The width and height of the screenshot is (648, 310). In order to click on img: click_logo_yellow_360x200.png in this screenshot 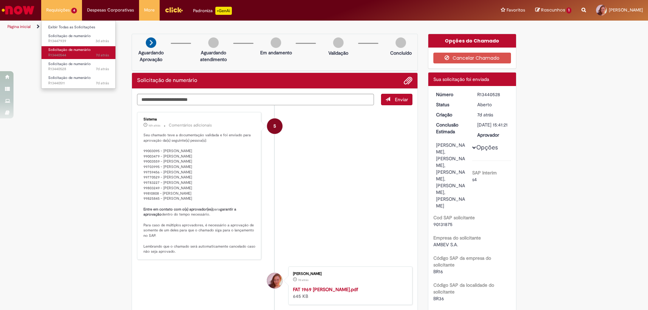, I will do `click(174, 10)`.